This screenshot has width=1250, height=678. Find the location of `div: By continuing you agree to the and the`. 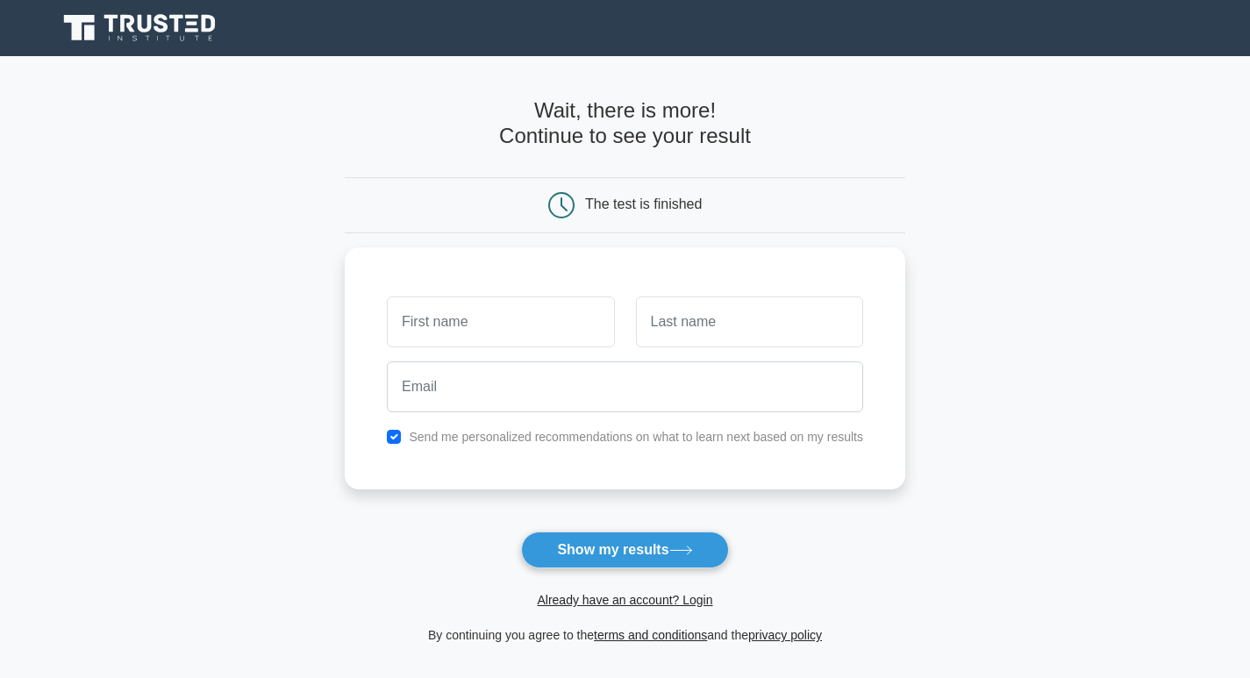

div: By continuing you agree to the and the is located at coordinates (625, 635).